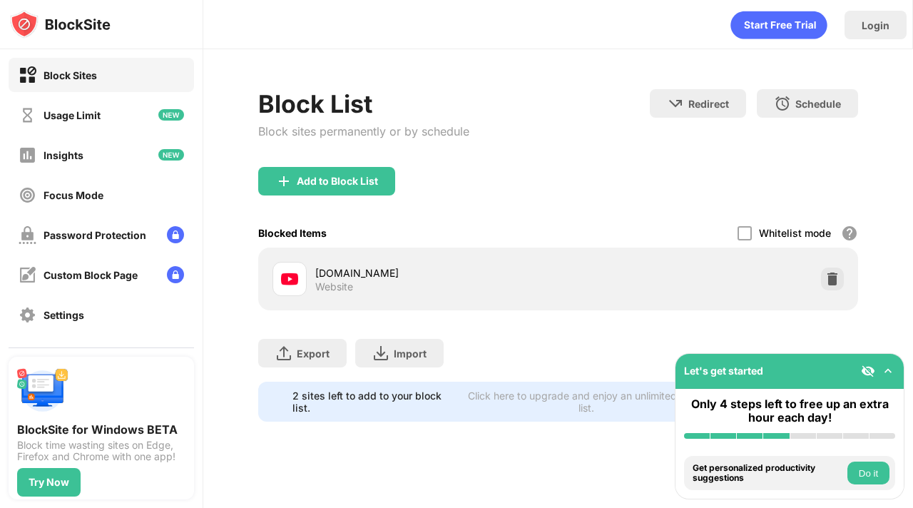 The width and height of the screenshot is (913, 508). I want to click on div: 2 sites left to add to your block list., so click(374, 401).